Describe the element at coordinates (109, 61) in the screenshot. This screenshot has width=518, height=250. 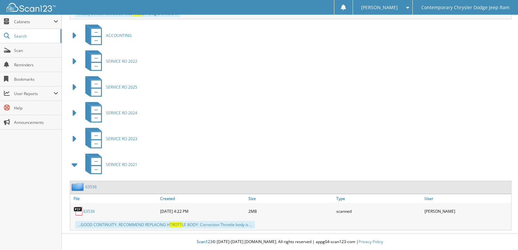
I see `a: SERVICE RO 2022` at that location.